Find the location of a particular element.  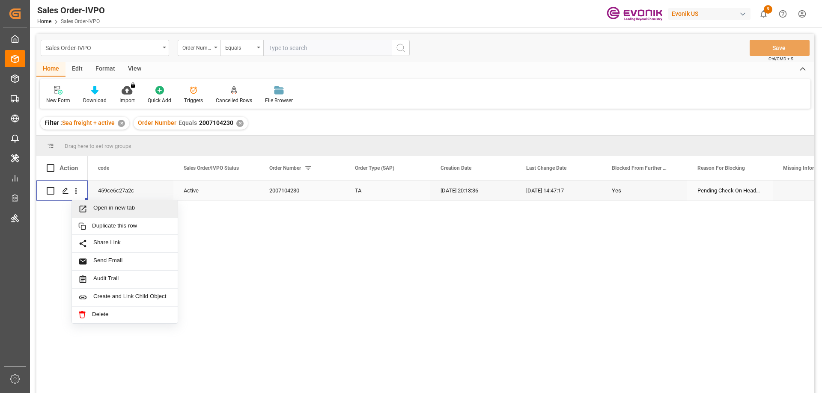

span: 9 is located at coordinates (768, 9).